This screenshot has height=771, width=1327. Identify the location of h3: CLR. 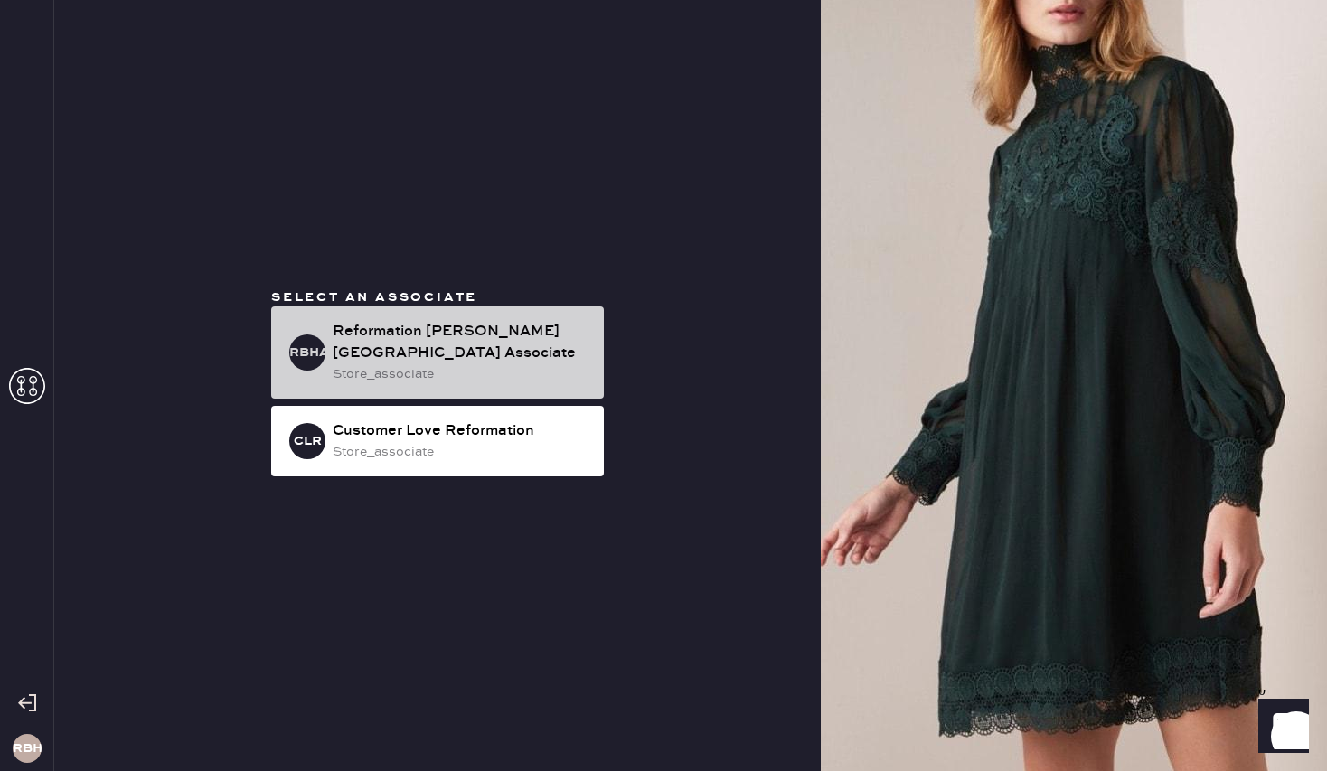
(307, 441).